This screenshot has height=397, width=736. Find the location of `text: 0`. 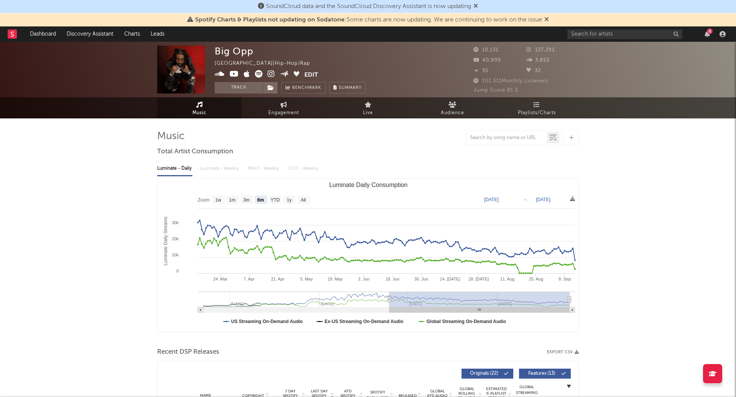

text: 0 is located at coordinates (177, 271).